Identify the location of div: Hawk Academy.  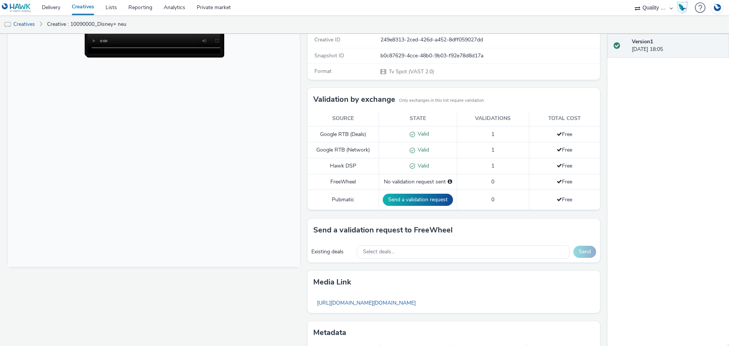
(683, 8).